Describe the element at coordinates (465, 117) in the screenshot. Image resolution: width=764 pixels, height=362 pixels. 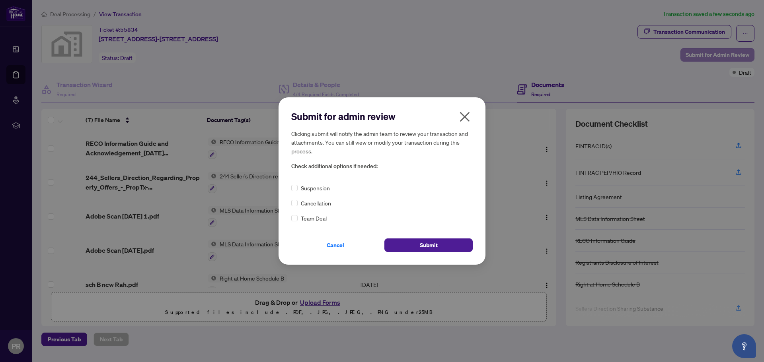
I see `span: close` at that location.